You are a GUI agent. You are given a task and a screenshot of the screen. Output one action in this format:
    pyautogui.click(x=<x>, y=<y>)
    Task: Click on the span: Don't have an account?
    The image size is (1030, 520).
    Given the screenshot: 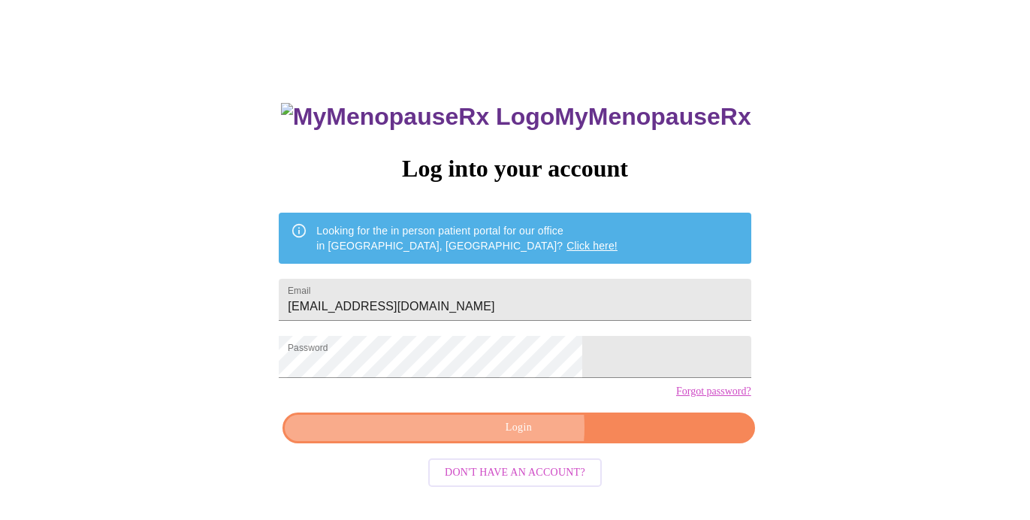 What is the action you would take?
    pyautogui.click(x=514, y=472)
    